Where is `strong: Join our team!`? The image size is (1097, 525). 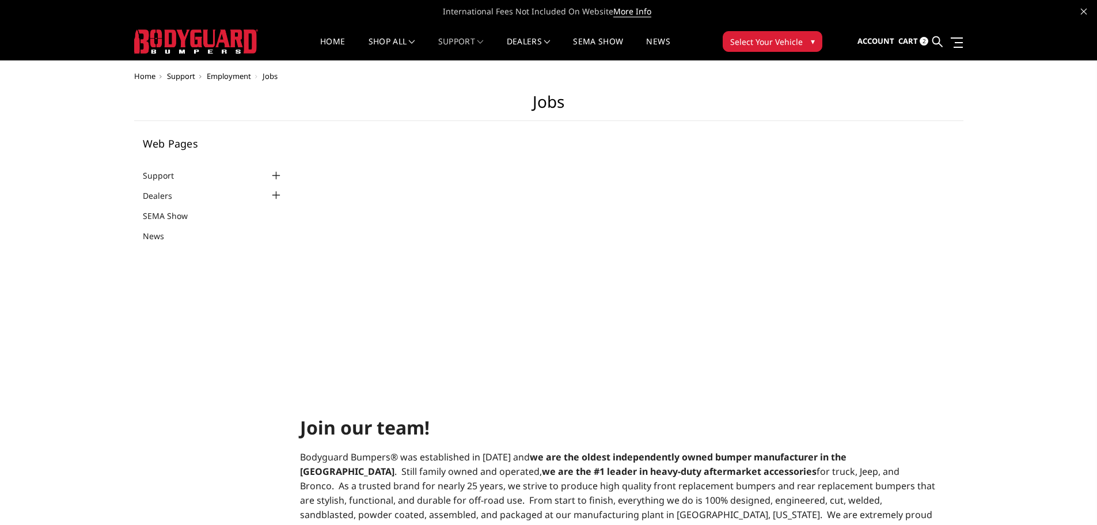
strong: Join our team! is located at coordinates (365, 427).